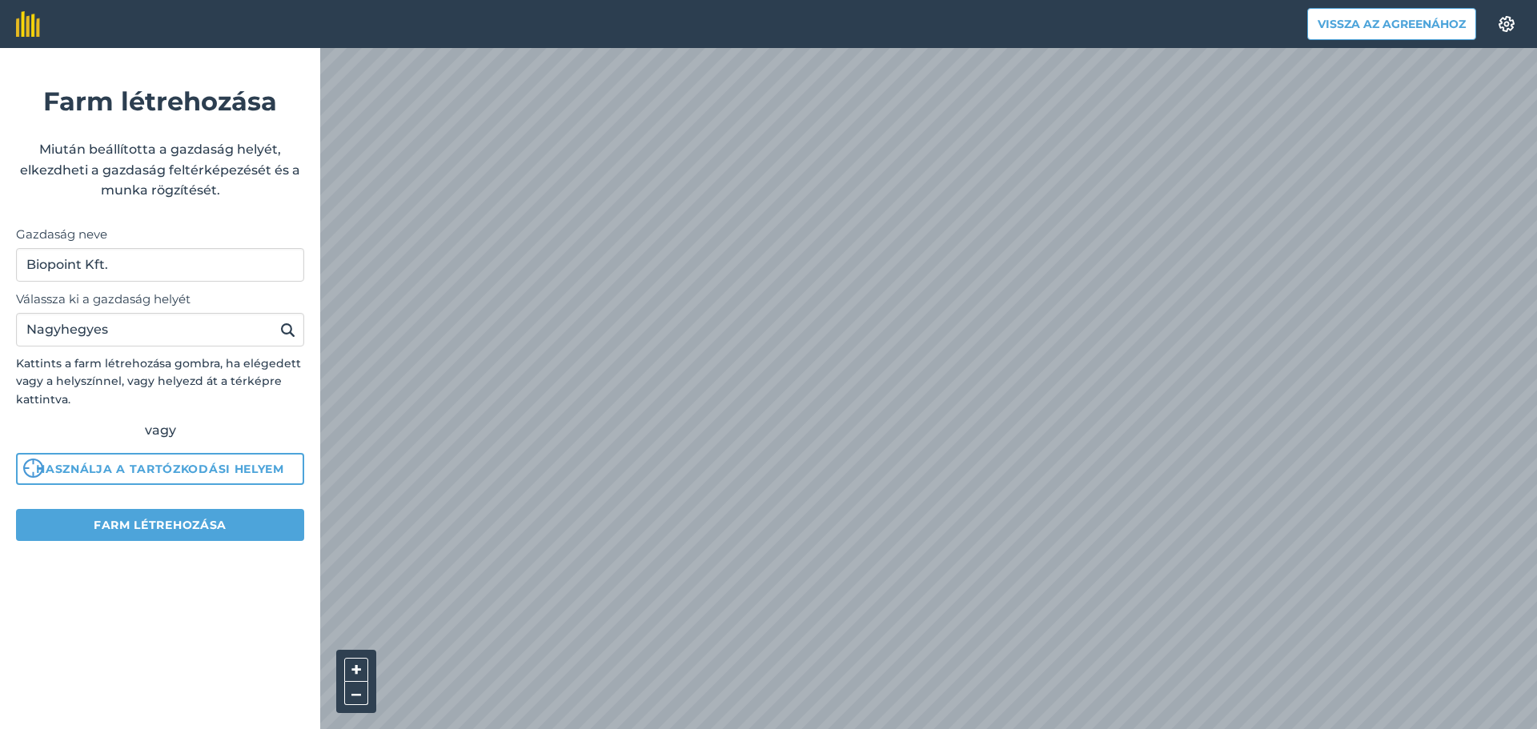  I want to click on font: Miután beállította a gazdaság helyét, elkezdheti a gazdaság feltérképezését és a munka rögzítését., so click(160, 170).